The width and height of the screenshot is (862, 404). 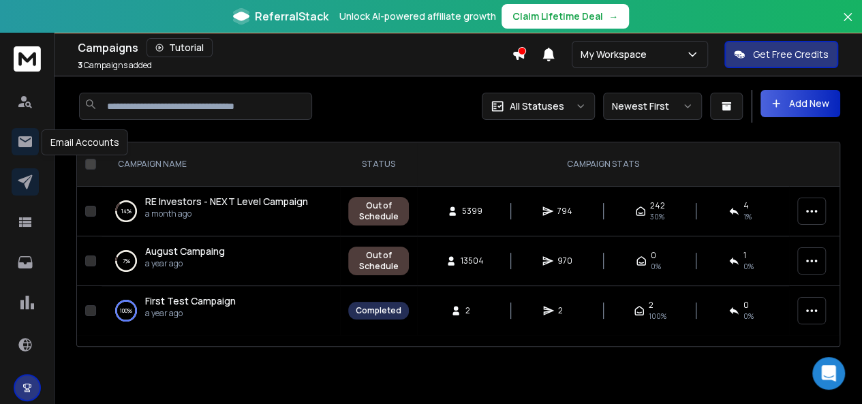 What do you see at coordinates (179, 48) in the screenshot?
I see `button: Tutorial` at bounding box center [179, 48].